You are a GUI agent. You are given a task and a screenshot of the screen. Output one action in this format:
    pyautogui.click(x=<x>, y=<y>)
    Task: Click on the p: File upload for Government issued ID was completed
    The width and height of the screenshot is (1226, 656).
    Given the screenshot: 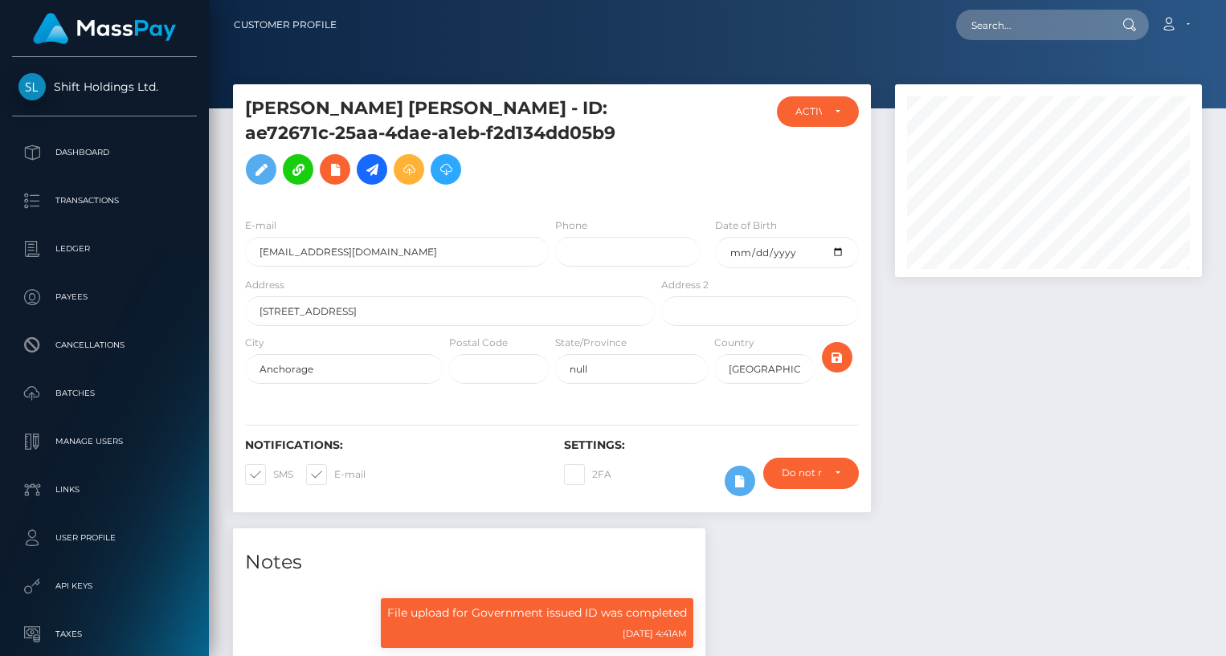 What is the action you would take?
    pyautogui.click(x=537, y=613)
    